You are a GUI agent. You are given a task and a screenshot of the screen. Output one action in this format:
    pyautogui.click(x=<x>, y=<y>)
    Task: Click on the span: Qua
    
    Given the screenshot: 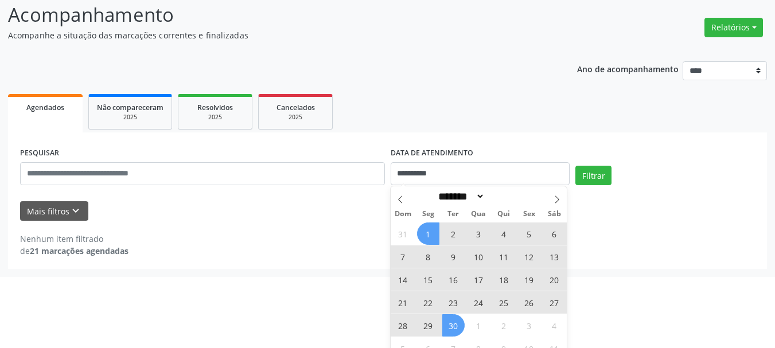 What is the action you would take?
    pyautogui.click(x=478, y=214)
    